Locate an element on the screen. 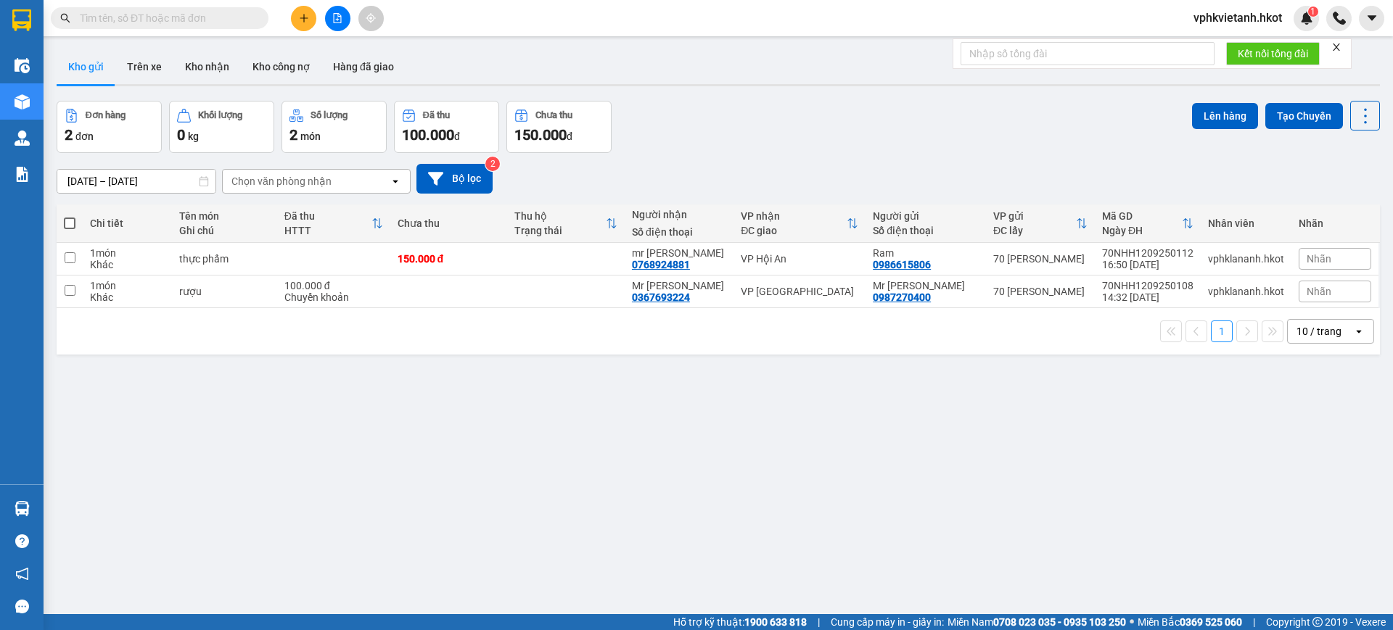  img: phone-icon is located at coordinates (1339, 18).